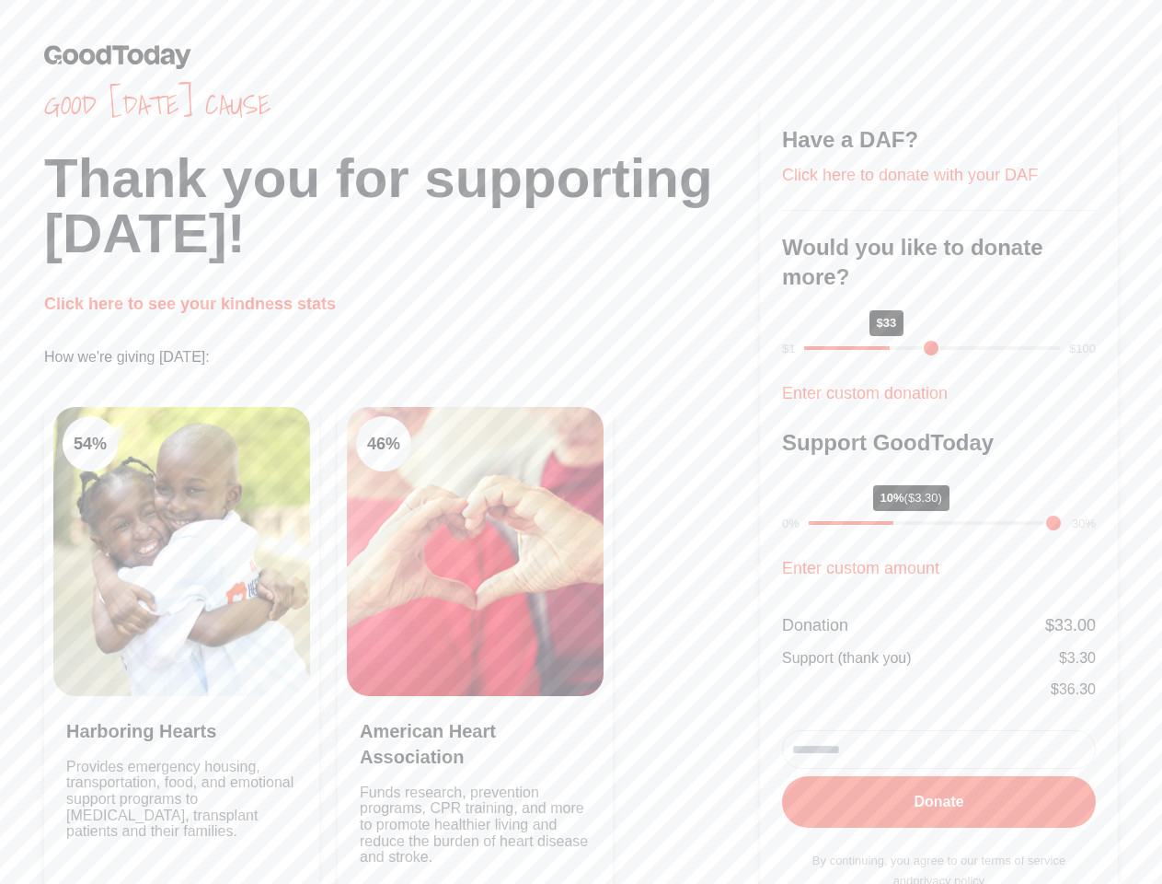 This screenshot has width=1162, height=884. I want to click on img: GoodToday, so click(118, 56).